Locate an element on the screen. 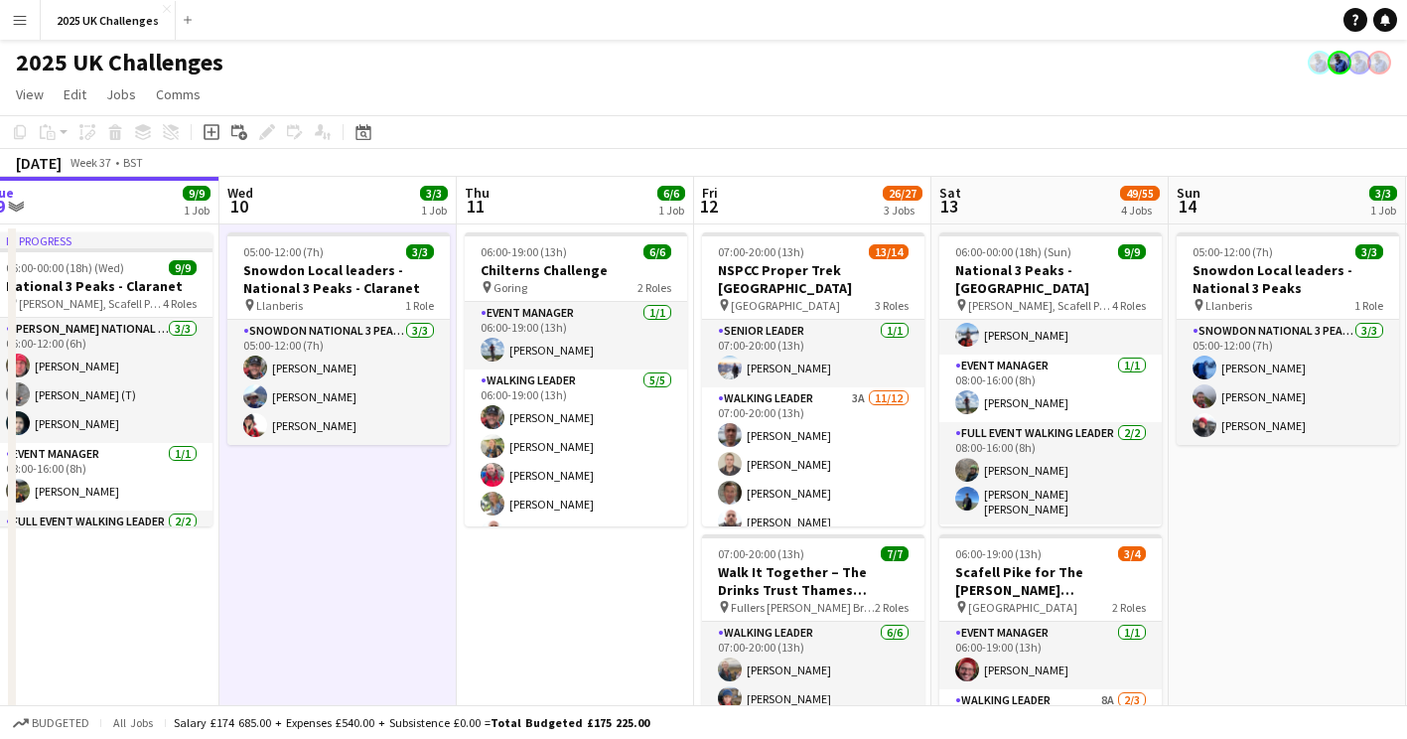  span: Budgeted is located at coordinates (61, 723).